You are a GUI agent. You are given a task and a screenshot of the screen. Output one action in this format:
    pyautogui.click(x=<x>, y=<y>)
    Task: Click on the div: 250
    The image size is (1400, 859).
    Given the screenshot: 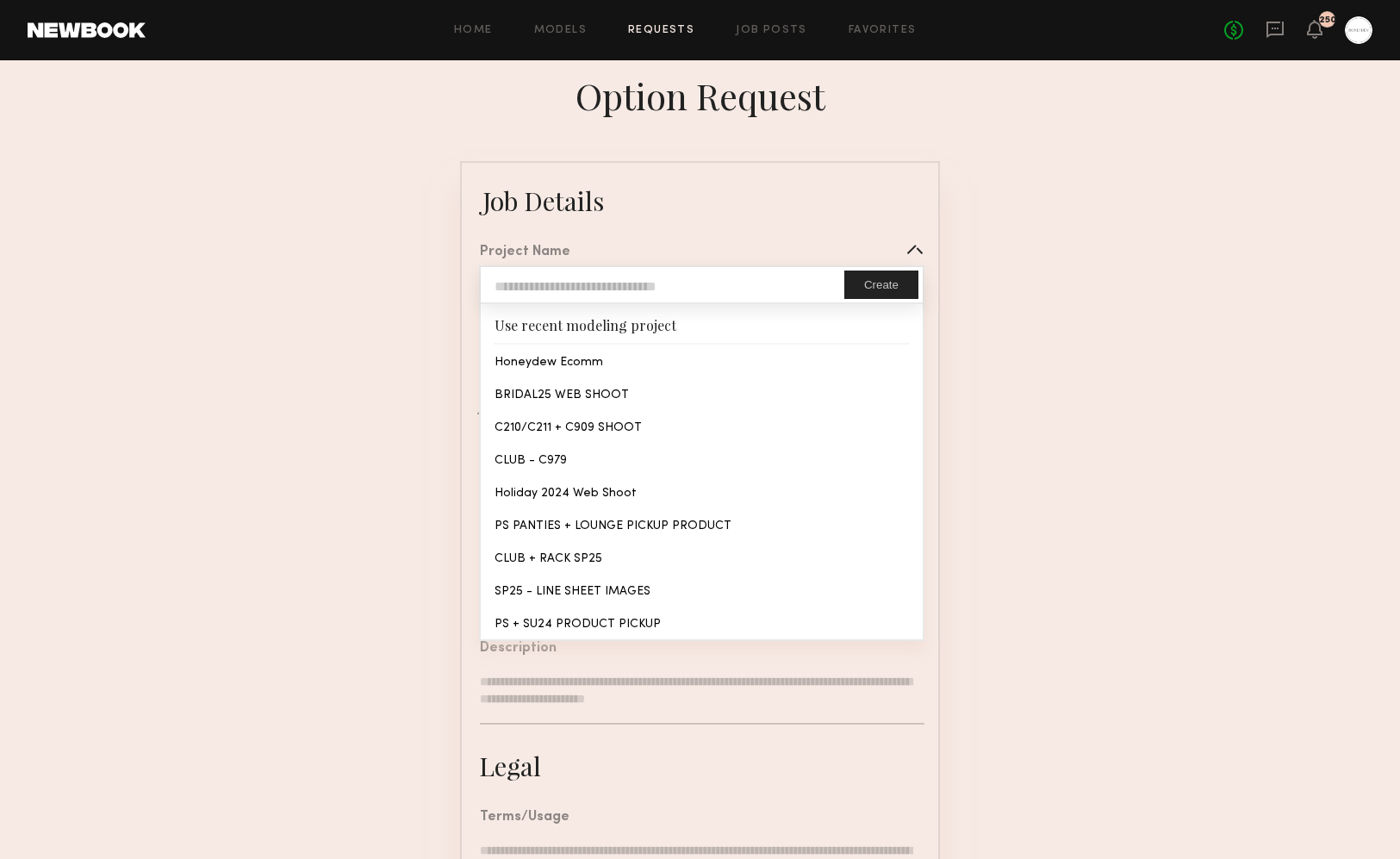 What is the action you would take?
    pyautogui.click(x=1328, y=20)
    